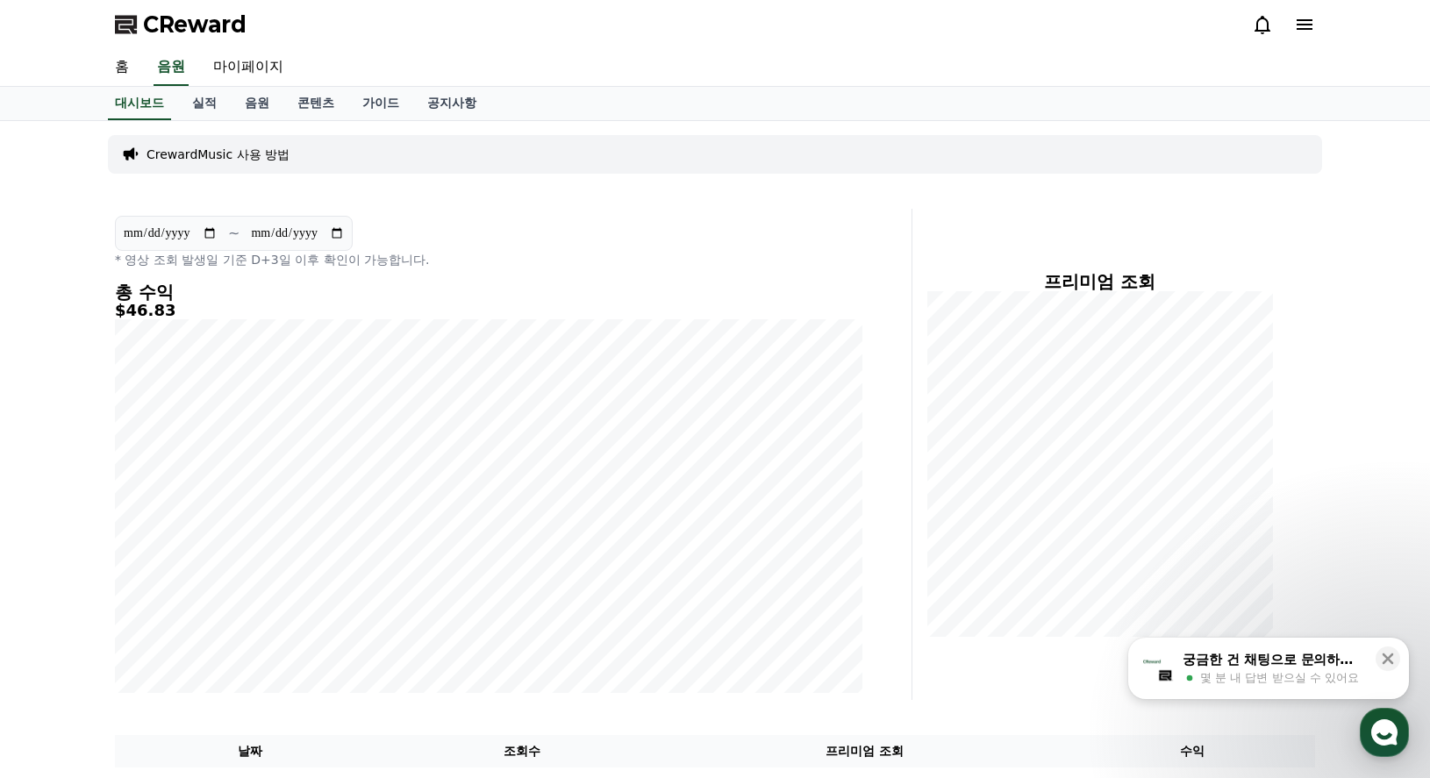 This screenshot has height=778, width=1430. What do you see at coordinates (195, 25) in the screenshot?
I see `span: CReward` at bounding box center [195, 25].